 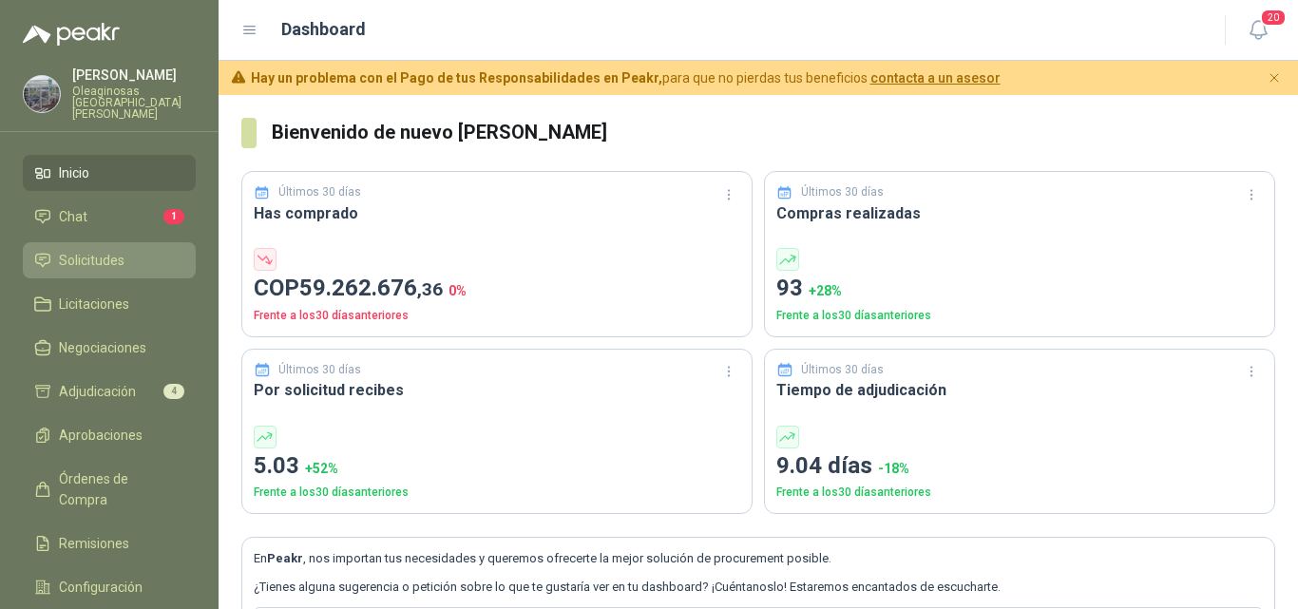 I want to click on a: contacta a un asesor, so click(x=935, y=78).